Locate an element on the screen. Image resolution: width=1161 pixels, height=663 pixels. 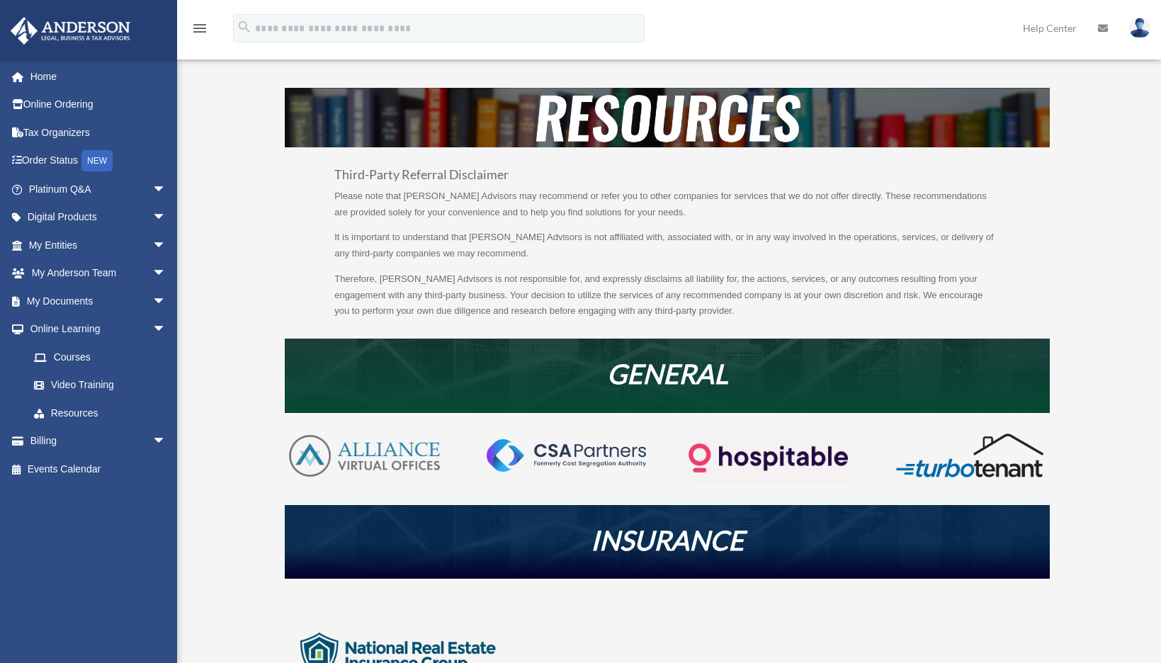
a: Resources is located at coordinates (100, 413).